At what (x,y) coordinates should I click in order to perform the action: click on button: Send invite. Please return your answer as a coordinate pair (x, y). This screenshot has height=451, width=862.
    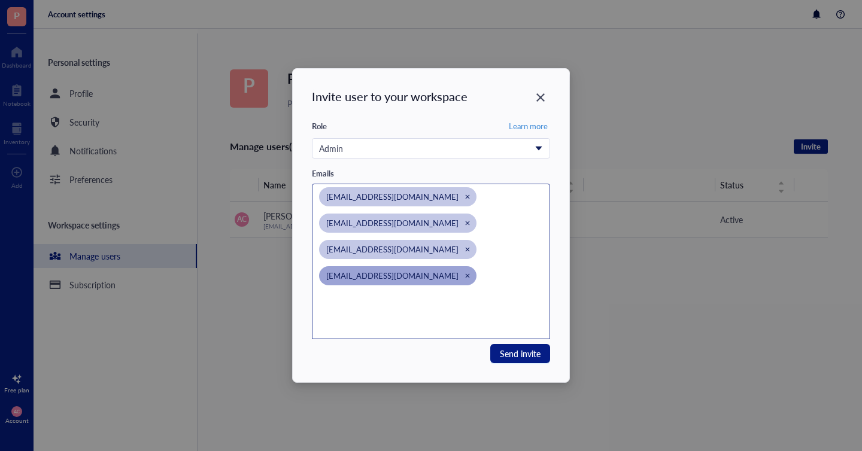
    Looking at the image, I should click on (520, 354).